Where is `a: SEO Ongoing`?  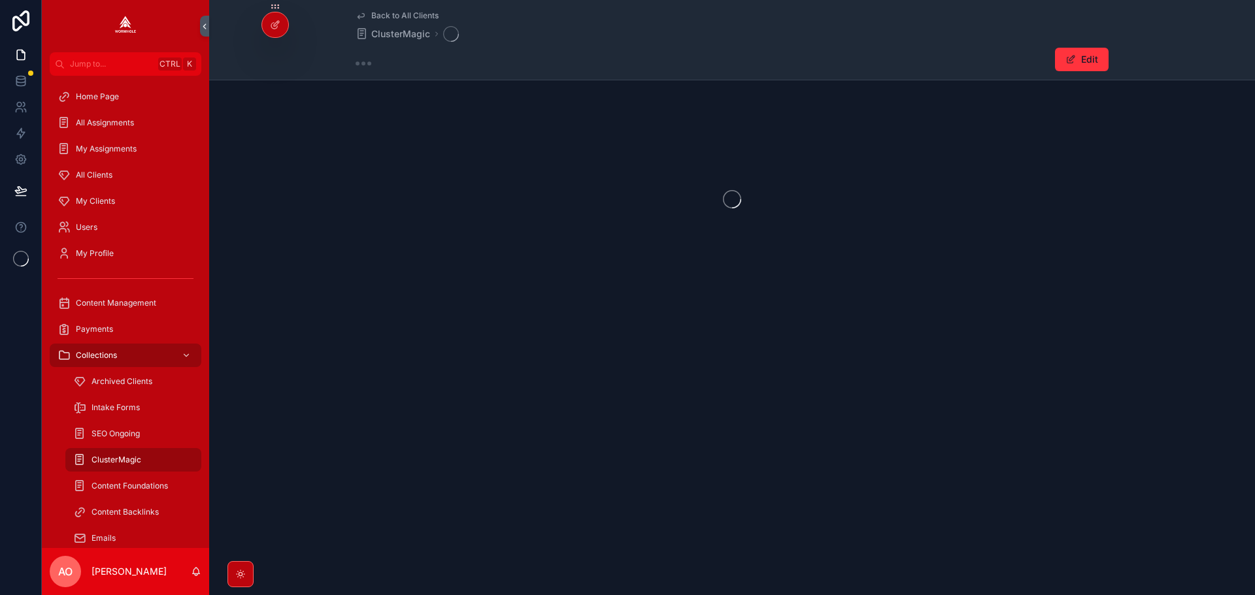 a: SEO Ongoing is located at coordinates (133, 434).